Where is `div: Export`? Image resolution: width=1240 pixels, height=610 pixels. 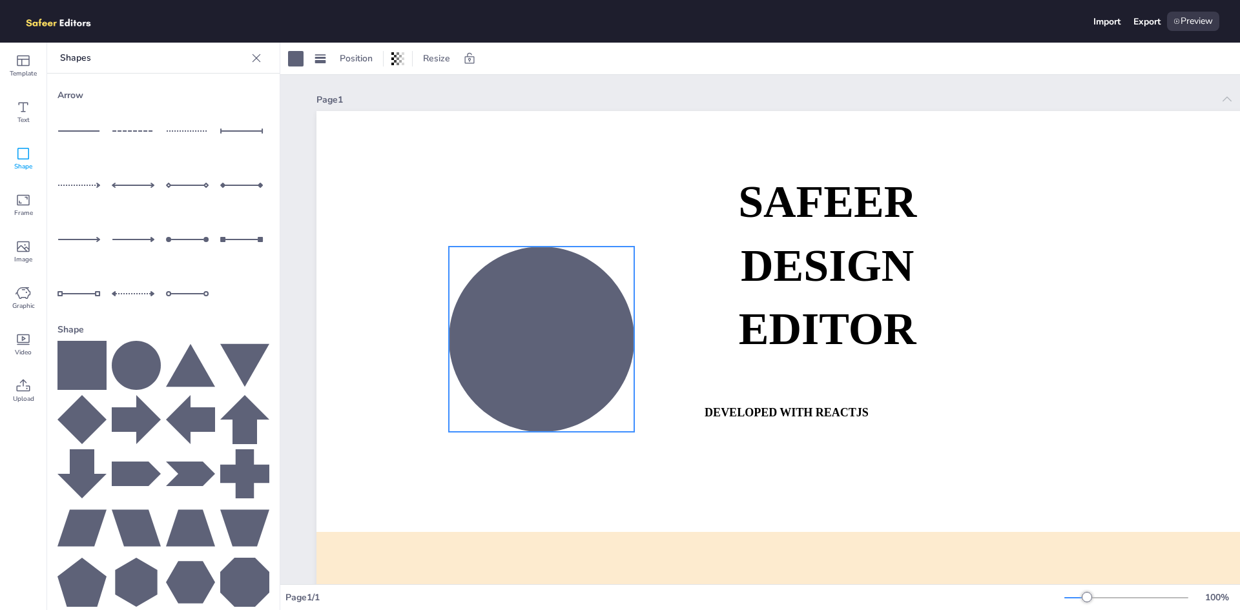 div: Export is located at coordinates (1147, 21).